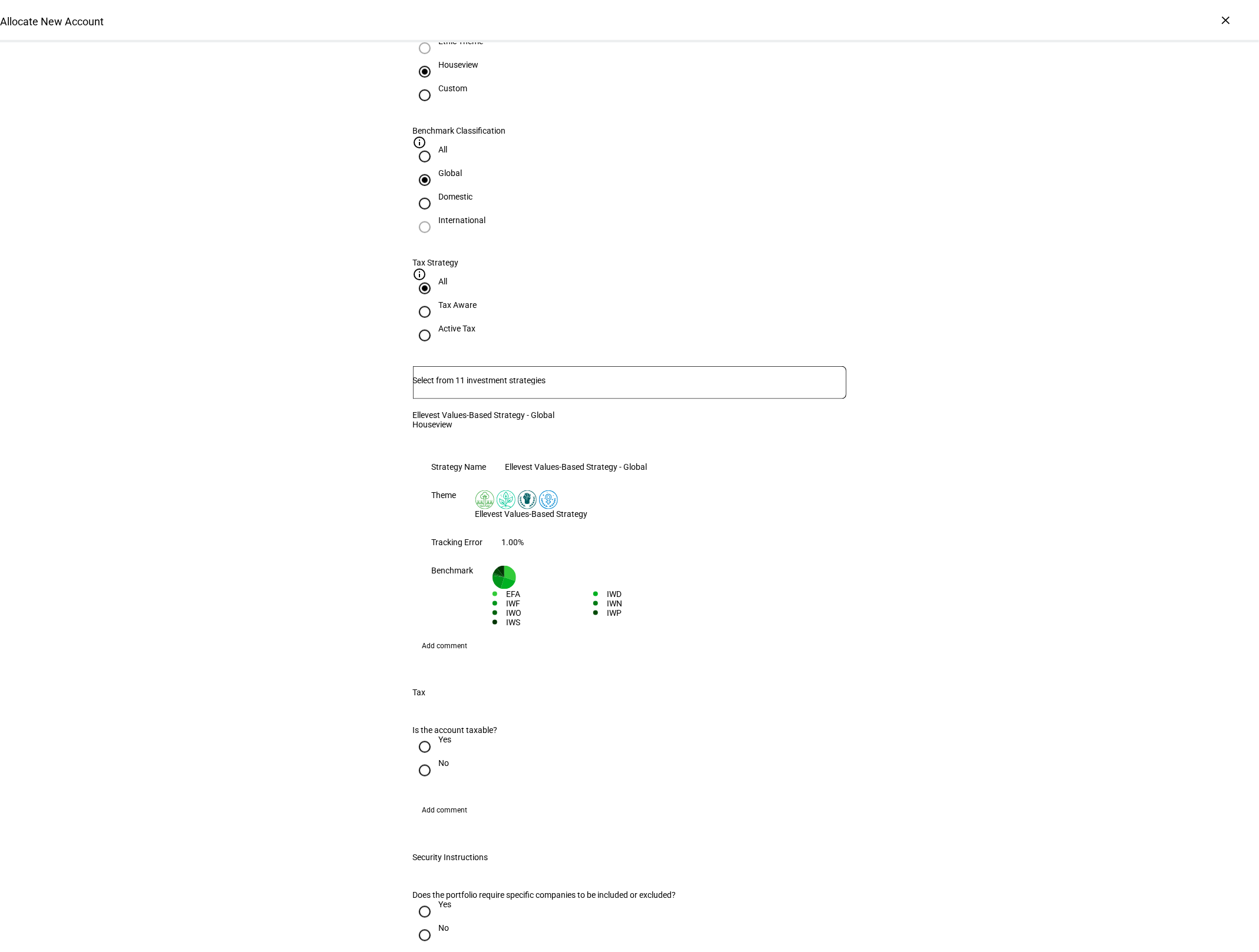 This screenshot has width=1259, height=952. Describe the element at coordinates (456, 197) in the screenshot. I see `div: Domestic` at that location.